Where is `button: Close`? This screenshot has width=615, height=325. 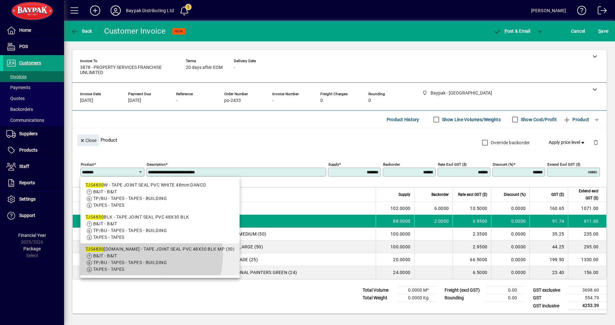
button: Close is located at coordinates (88, 140).